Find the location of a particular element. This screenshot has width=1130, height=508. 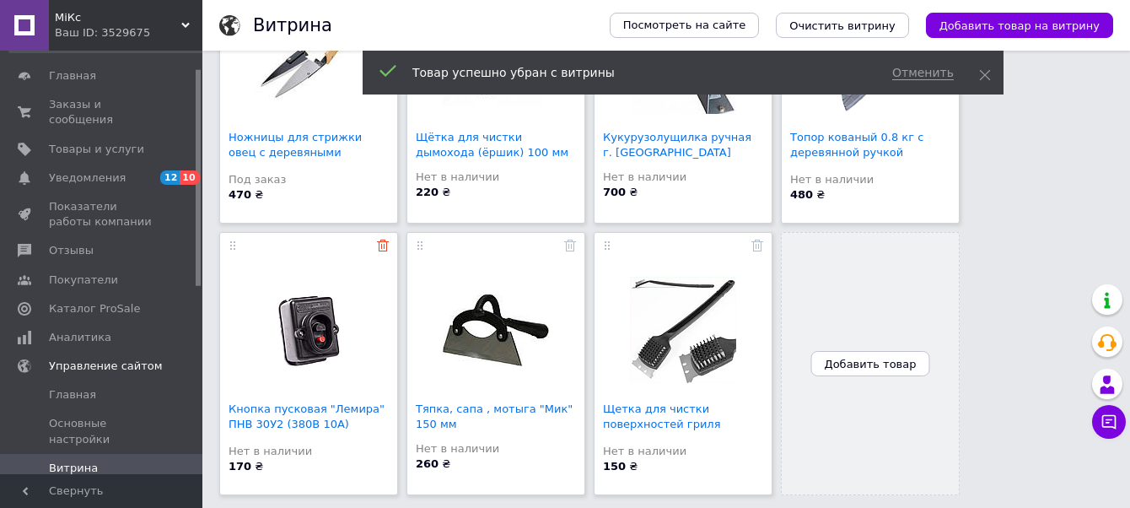

a: Тяпка, сапа , мотыга "Мик" 150 мм is located at coordinates (494, 416).